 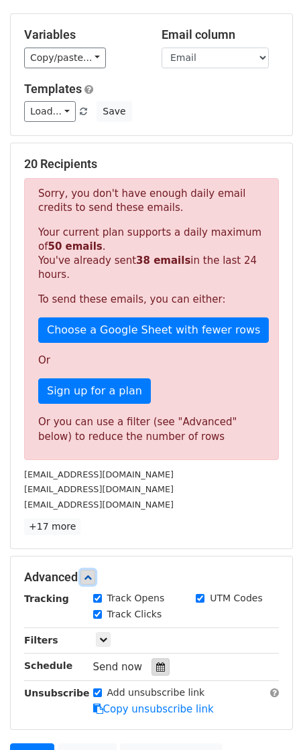 What do you see at coordinates (269, 718) in the screenshot?
I see `div: Chat Widget` at bounding box center [269, 718].